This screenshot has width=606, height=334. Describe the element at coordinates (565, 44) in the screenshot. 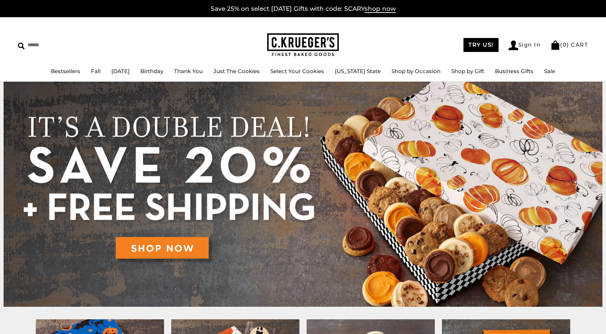

I see `span: 0` at that location.